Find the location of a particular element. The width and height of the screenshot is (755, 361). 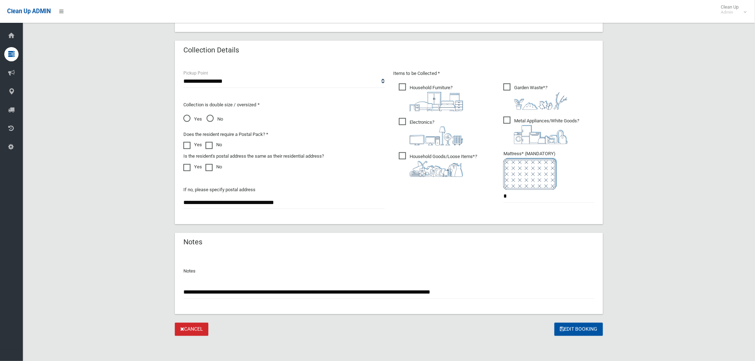

span: Mattress* (MANDATORY) is located at coordinates (549, 170).